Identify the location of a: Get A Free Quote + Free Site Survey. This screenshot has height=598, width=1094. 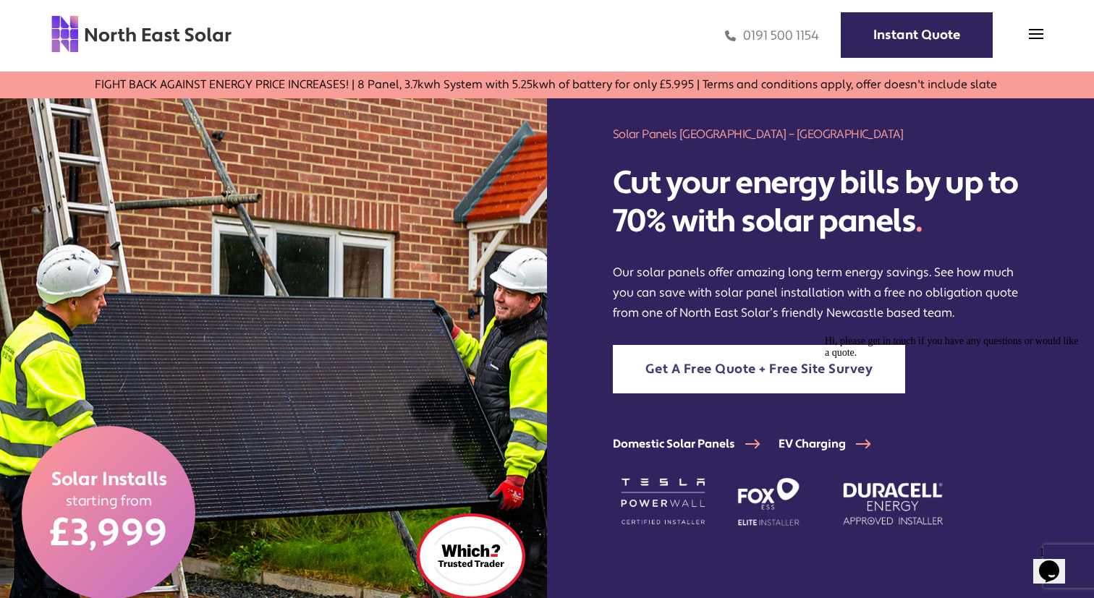
(759, 369).